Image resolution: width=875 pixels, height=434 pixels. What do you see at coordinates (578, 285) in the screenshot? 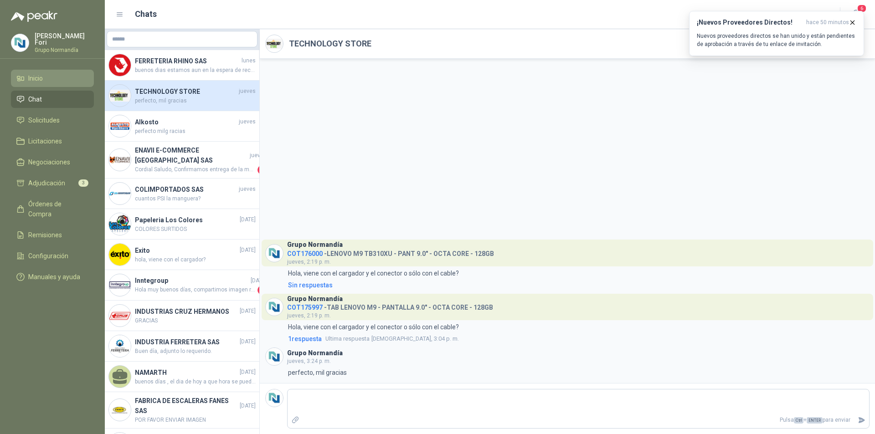
I see `a: Sin respuestas` at bounding box center [578, 285].